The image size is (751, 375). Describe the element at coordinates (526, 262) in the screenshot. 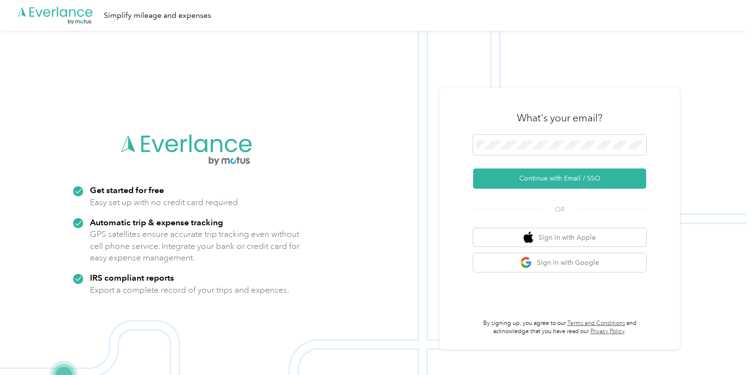

I see `img: google logo` at that location.